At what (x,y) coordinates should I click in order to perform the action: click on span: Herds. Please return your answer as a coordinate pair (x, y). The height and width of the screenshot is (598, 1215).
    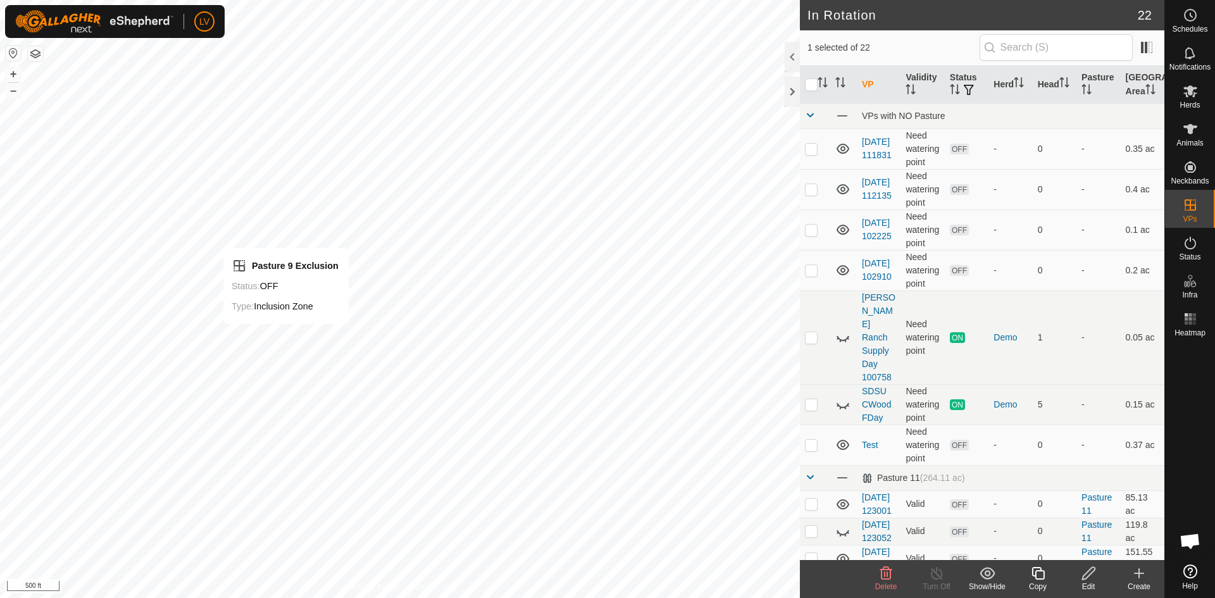
    Looking at the image, I should click on (1190, 105).